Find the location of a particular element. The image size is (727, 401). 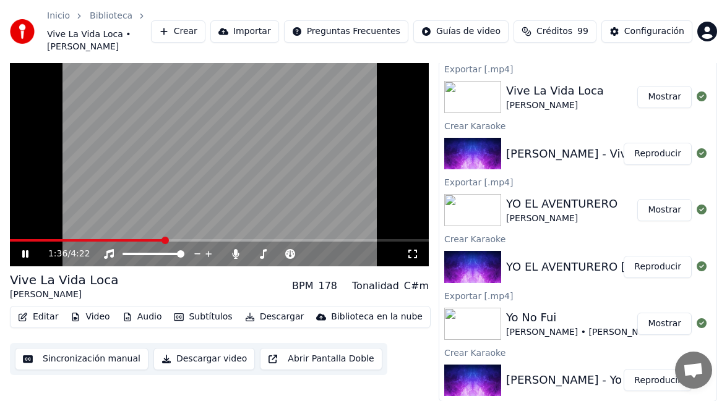

button: Descargar is located at coordinates (275, 317).